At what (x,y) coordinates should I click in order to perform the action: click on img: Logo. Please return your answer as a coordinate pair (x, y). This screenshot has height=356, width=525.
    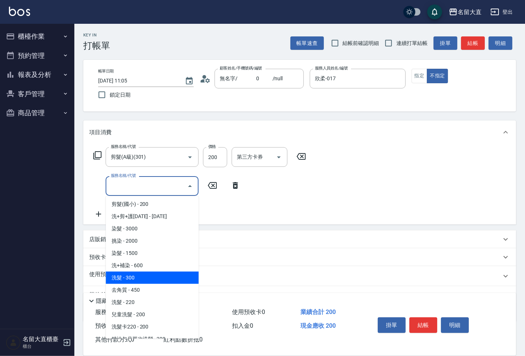
    Looking at the image, I should click on (19, 11).